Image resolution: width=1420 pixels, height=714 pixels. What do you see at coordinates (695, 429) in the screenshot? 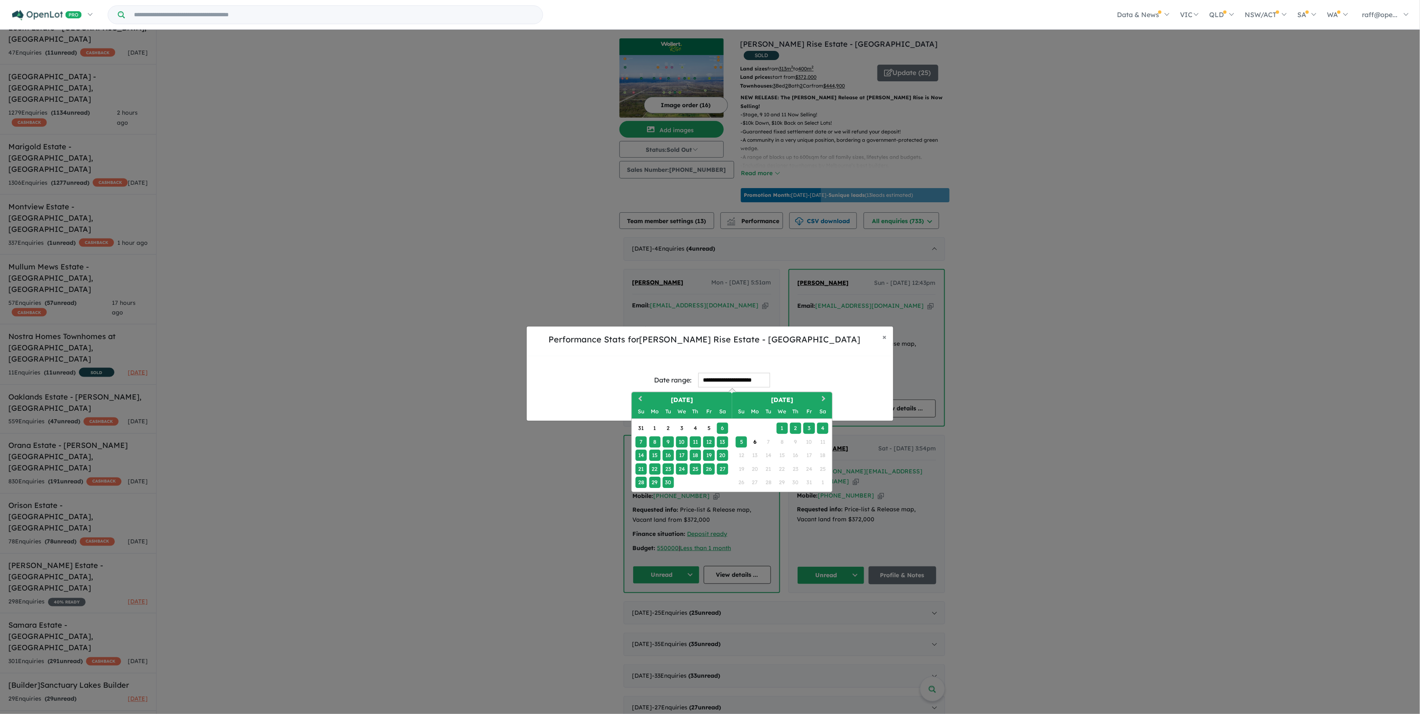
I see `div: Choose Thursday, September 4th, 2025` at bounding box center [695, 429].